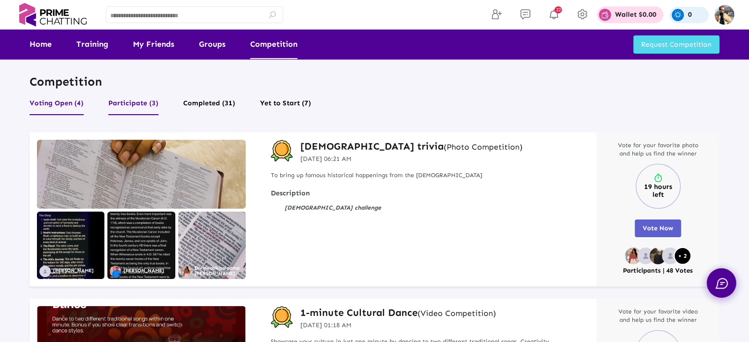 The height and width of the screenshot is (342, 749). Describe the element at coordinates (70, 245) in the screenshot. I see `img: image1757979854134.jpg` at that location.